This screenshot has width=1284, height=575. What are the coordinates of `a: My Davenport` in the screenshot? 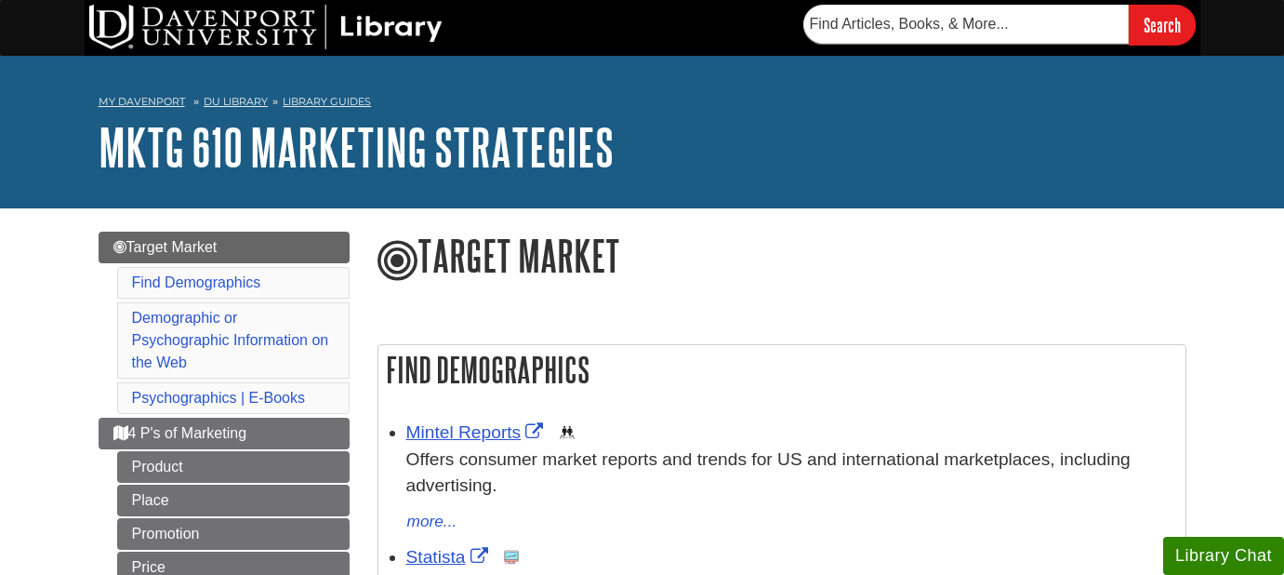 It's located at (141, 101).